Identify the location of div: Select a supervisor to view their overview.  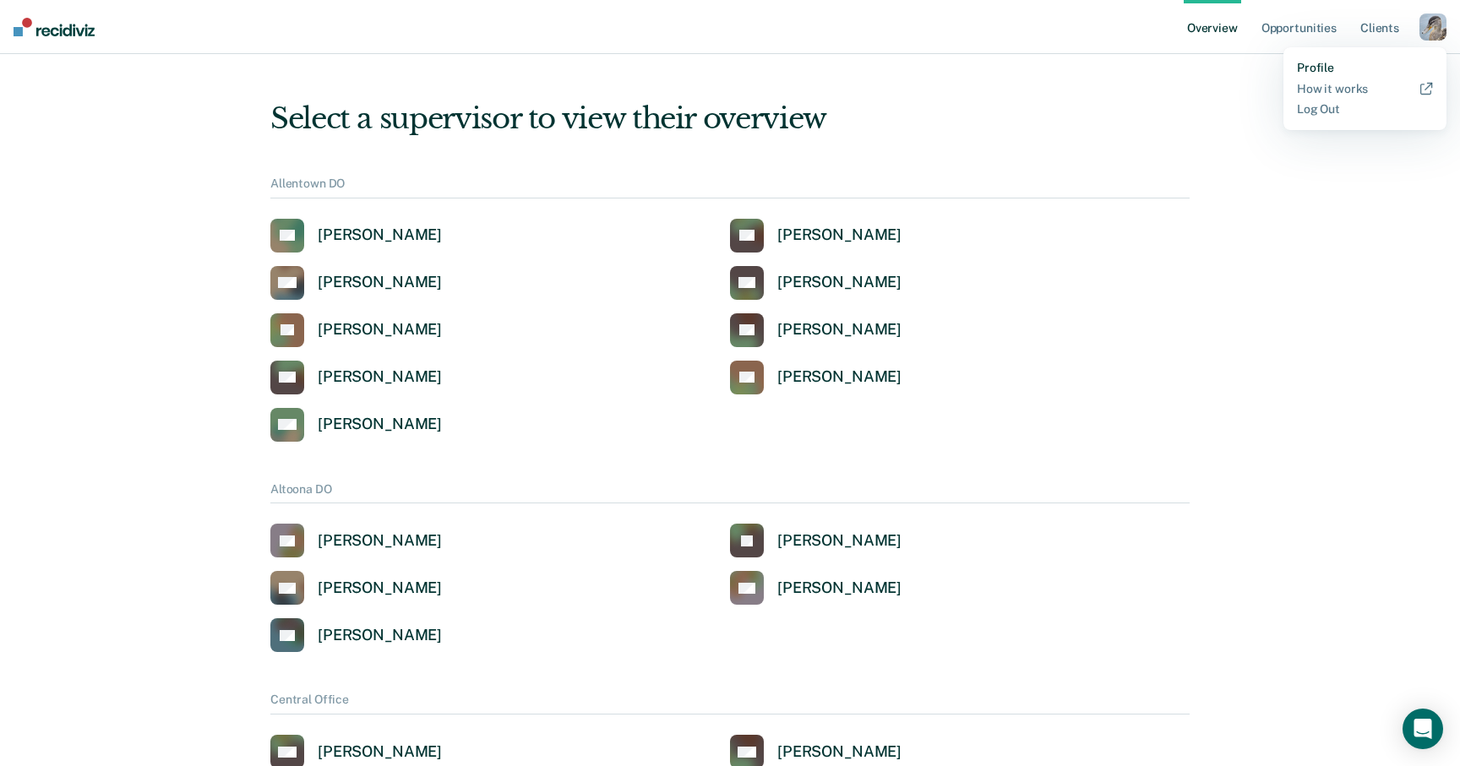
(730, 118).